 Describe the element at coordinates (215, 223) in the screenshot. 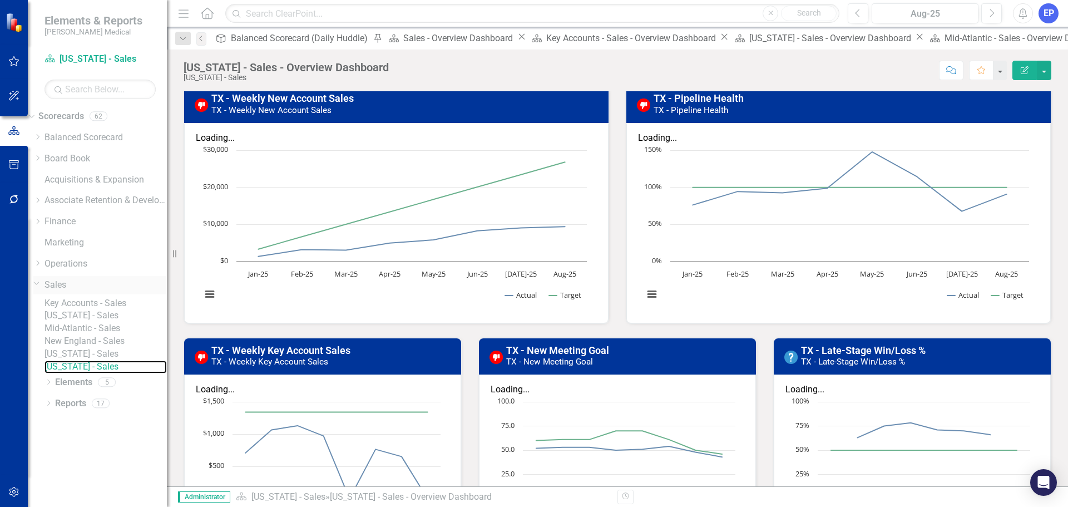

I see `text: $10,000` at that location.